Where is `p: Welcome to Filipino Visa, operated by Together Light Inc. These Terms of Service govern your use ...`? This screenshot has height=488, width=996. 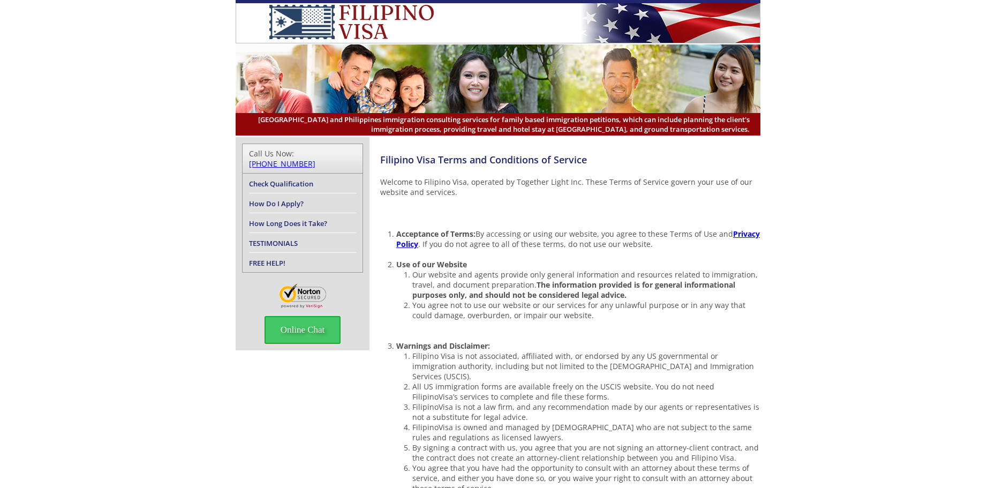 p: Welcome to Filipino Visa, operated by Together Light Inc. These Terms of Service govern your use ... is located at coordinates (570, 187).